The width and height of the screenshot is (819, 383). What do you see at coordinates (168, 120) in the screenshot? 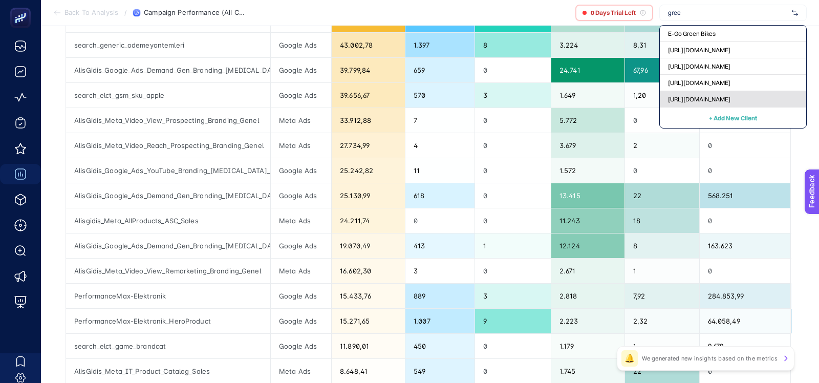
I see `div: AlisGidis_Meta_Video_View_Prospecting_Branding_Genel` at bounding box center [168, 120].